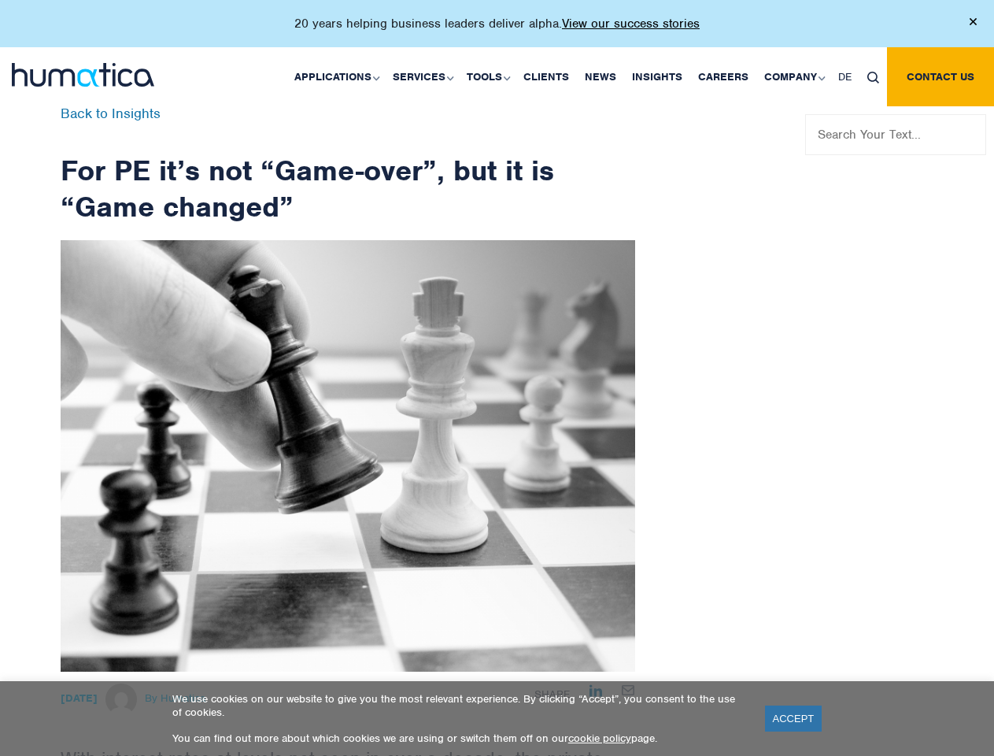  I want to click on p: You can find out more about which cookies we are using or switch them off on our page., so click(459, 738).